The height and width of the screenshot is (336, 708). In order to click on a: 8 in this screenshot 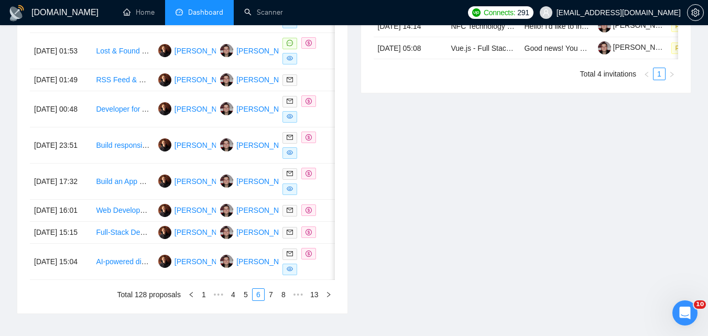, I will do `click(284, 295)`.